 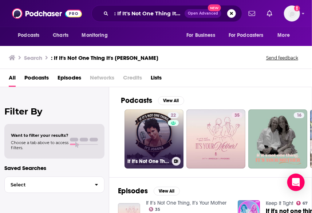 I want to click on h2: Episodes, so click(x=133, y=191).